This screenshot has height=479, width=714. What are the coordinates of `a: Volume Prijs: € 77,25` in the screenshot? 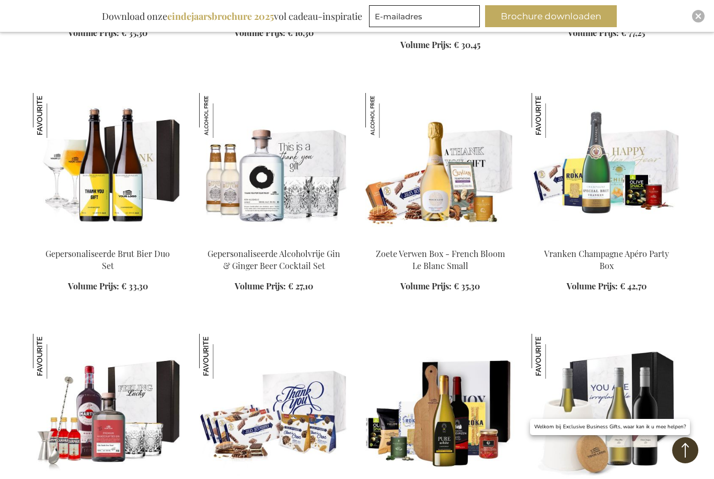 It's located at (607, 33).